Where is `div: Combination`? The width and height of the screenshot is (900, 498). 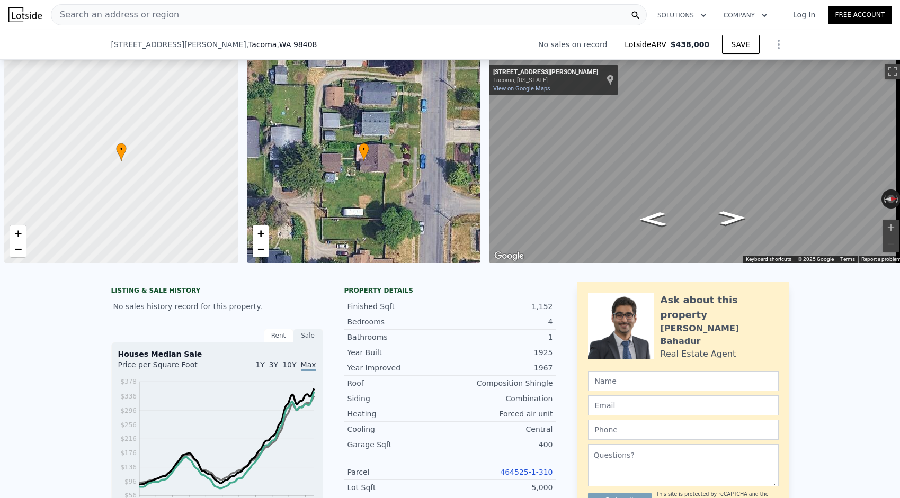 div: Combination is located at coordinates (502, 399).